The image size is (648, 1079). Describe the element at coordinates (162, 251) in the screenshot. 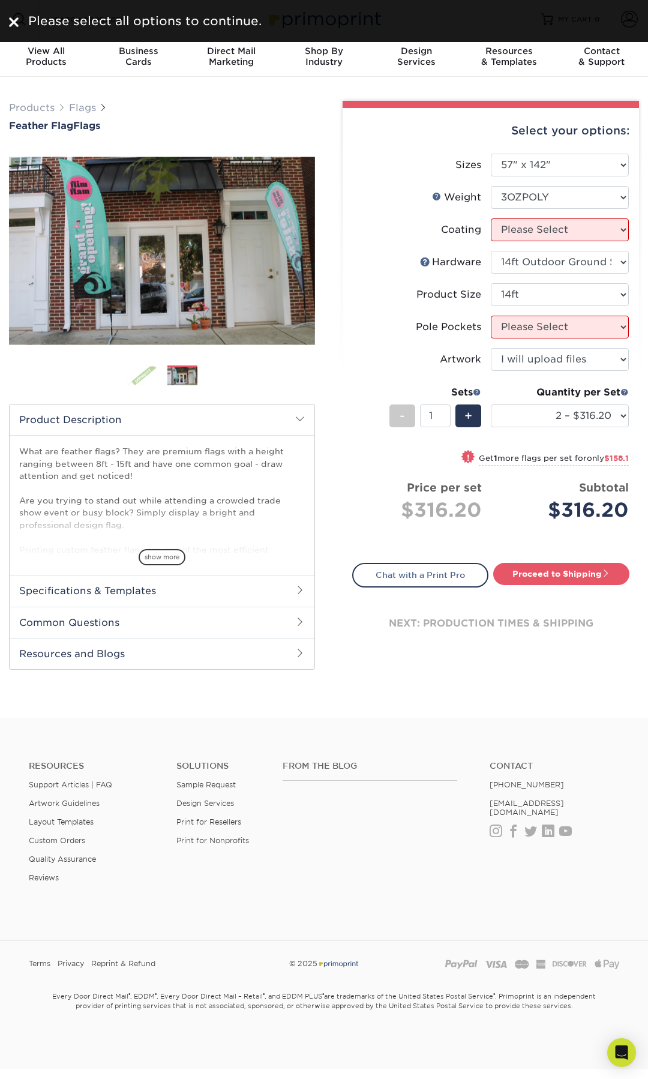

I see `img: Feather Flag 02` at that location.